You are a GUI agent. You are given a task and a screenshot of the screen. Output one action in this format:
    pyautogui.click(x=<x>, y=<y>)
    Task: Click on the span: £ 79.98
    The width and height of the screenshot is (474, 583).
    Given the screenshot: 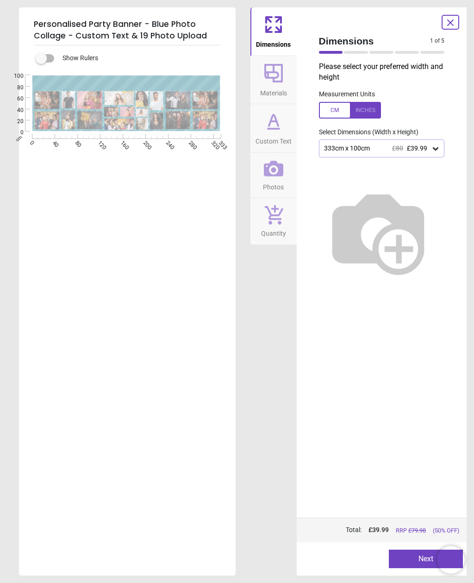 What is the action you would take?
    pyautogui.click(x=417, y=530)
    